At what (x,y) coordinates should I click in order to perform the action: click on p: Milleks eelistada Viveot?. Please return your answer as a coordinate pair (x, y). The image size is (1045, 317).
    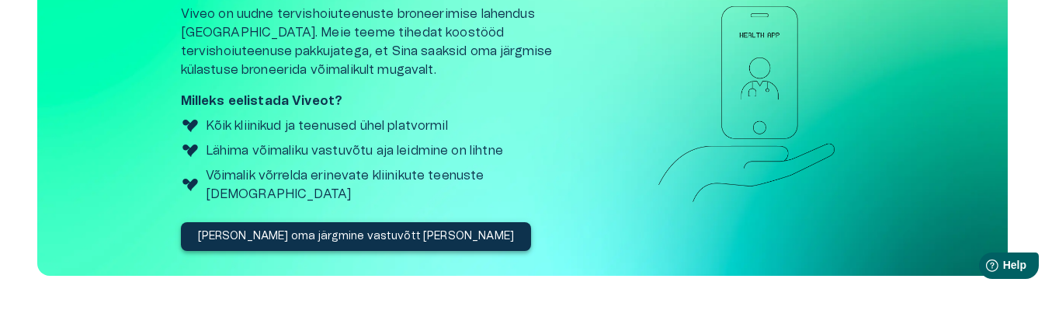
    Looking at the image, I should click on (387, 101).